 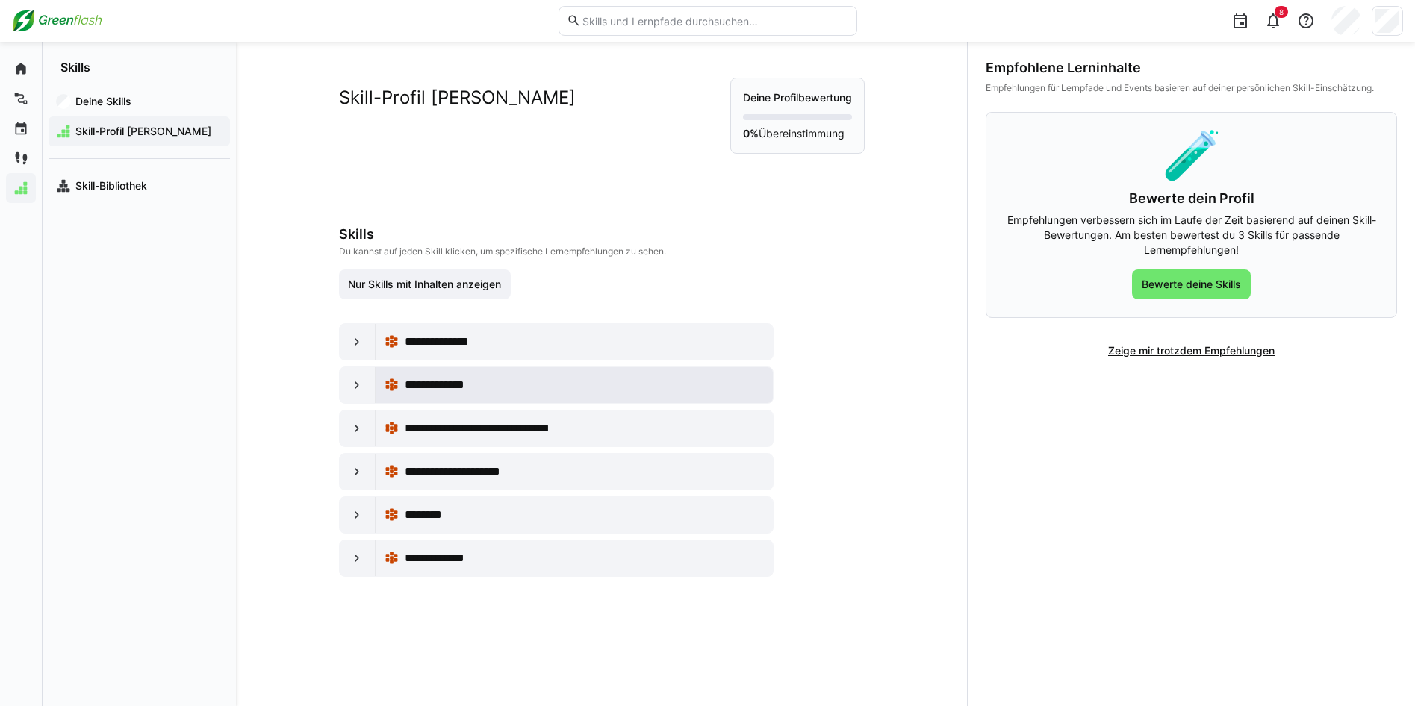 What do you see at coordinates (798, 134) in the screenshot?
I see `p: Übereinstimmung` at bounding box center [798, 134].